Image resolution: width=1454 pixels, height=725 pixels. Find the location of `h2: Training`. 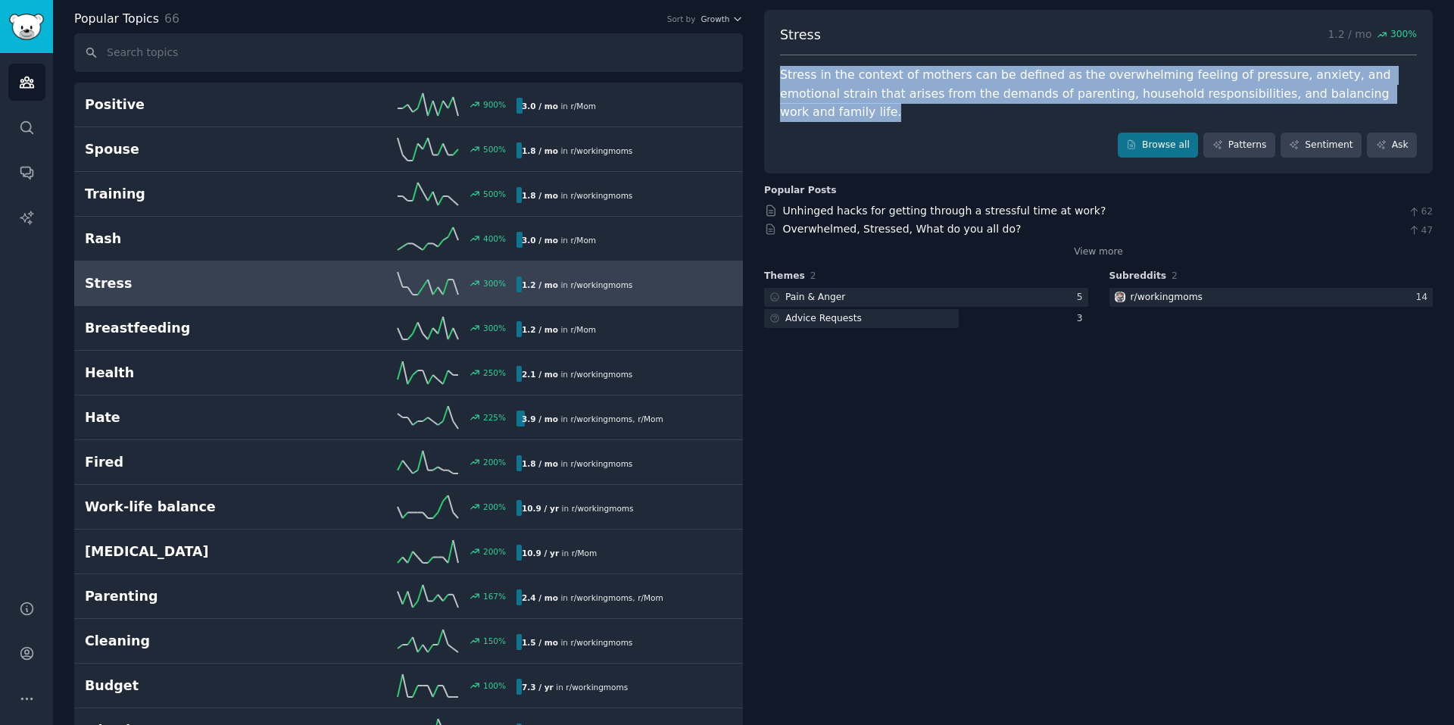

h2: Training is located at coordinates (192, 194).